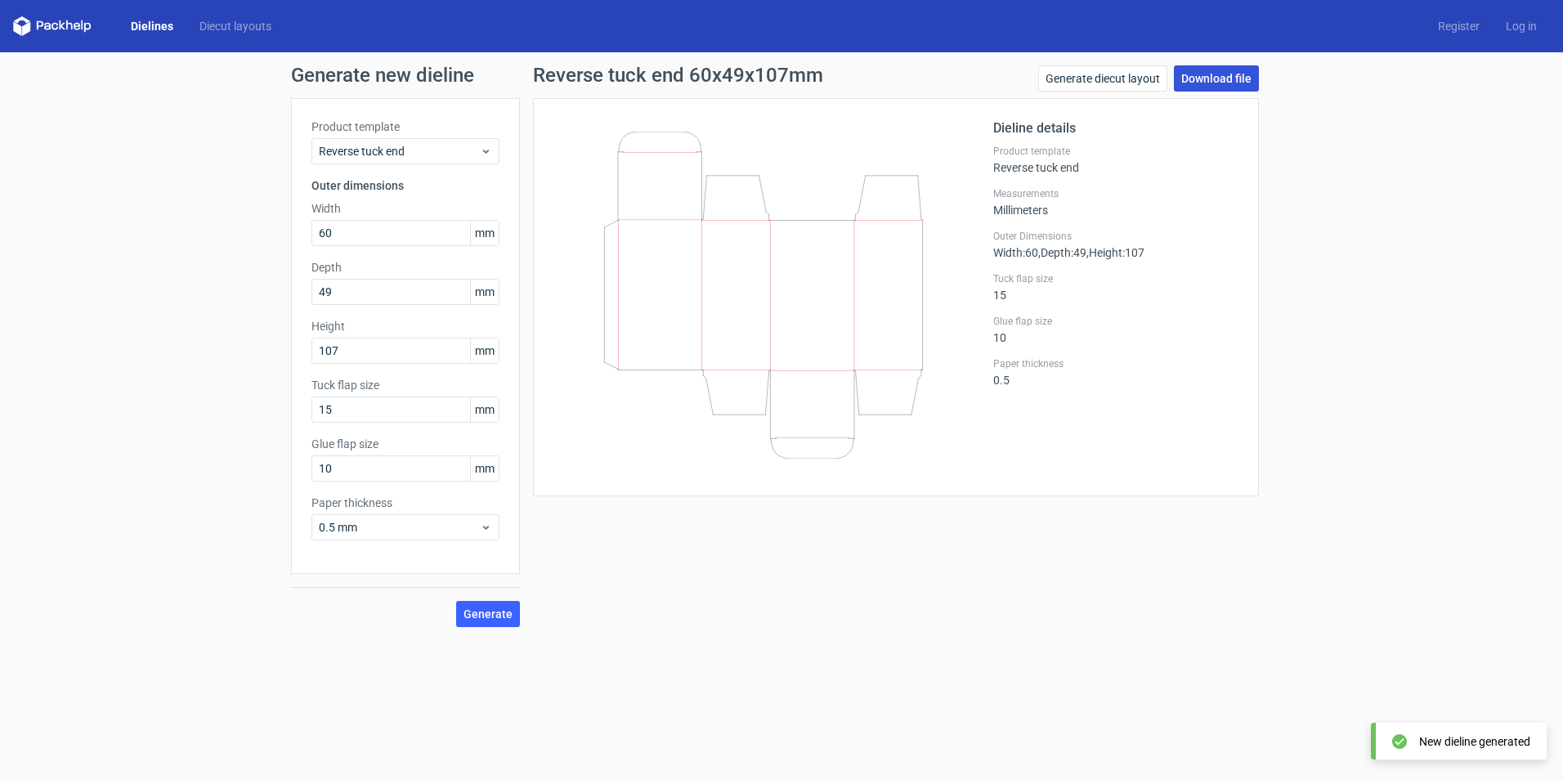 The width and height of the screenshot is (1563, 780). I want to click on h1: Generate new dieline, so click(782, 75).